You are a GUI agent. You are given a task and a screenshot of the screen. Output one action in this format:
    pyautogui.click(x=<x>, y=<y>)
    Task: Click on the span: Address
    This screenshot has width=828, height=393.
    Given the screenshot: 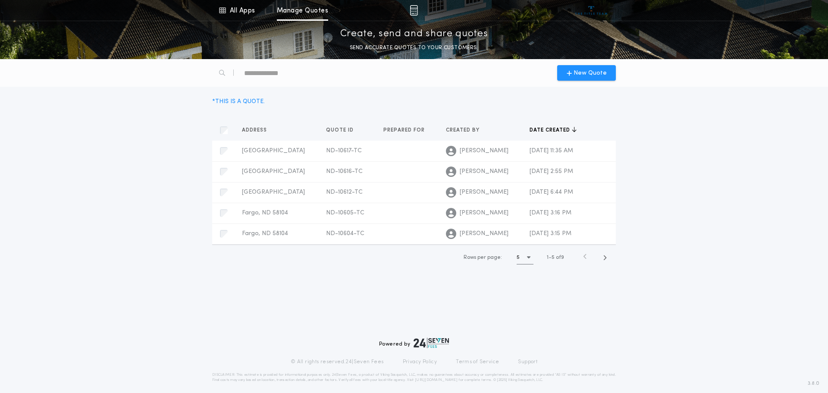 What is the action you would take?
    pyautogui.click(x=255, y=130)
    